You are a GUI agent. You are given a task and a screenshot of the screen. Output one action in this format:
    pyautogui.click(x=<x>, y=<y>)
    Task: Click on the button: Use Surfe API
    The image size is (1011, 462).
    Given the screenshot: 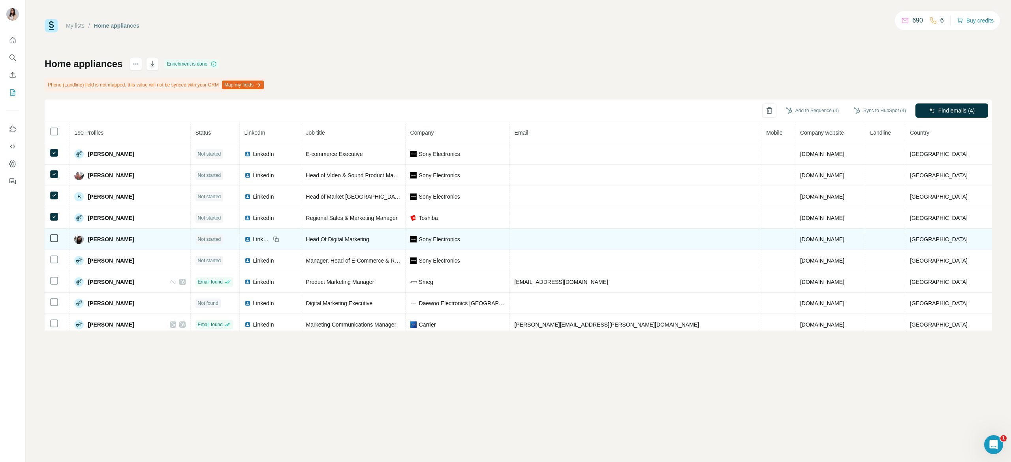 What is the action you would take?
    pyautogui.click(x=13, y=147)
    